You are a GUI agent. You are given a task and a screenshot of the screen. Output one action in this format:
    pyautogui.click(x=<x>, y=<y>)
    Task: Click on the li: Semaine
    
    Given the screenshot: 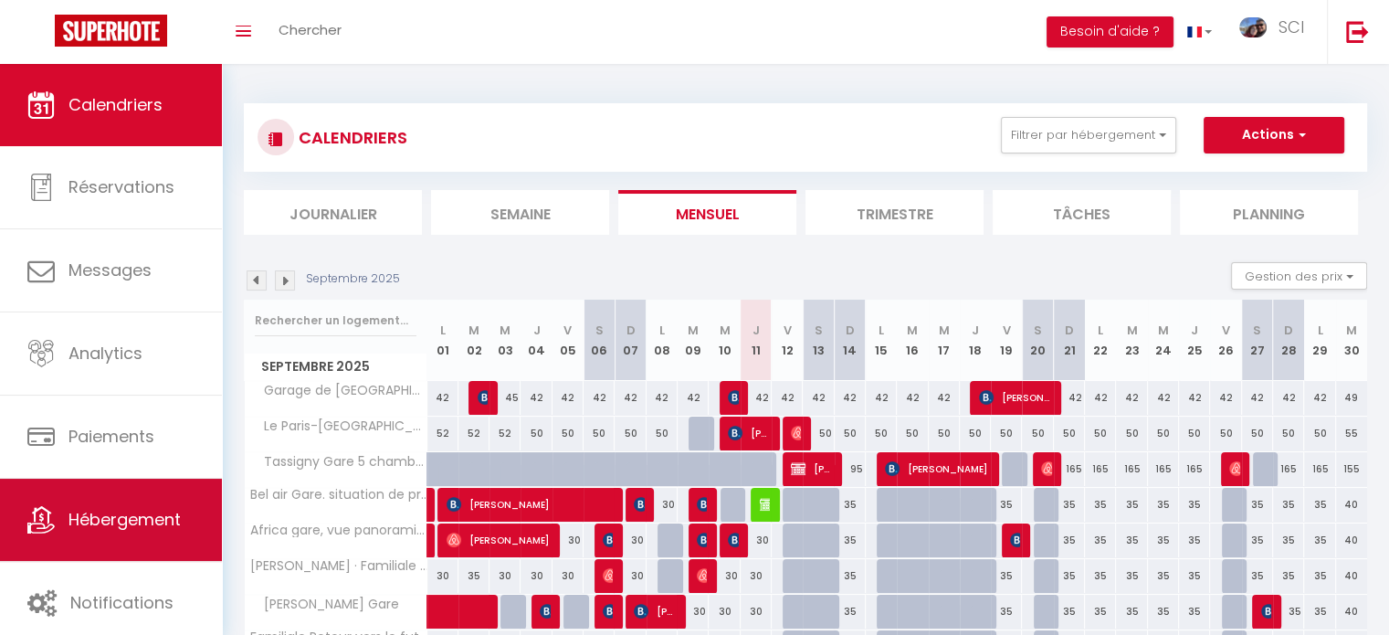 What is the action you would take?
    pyautogui.click(x=520, y=212)
    